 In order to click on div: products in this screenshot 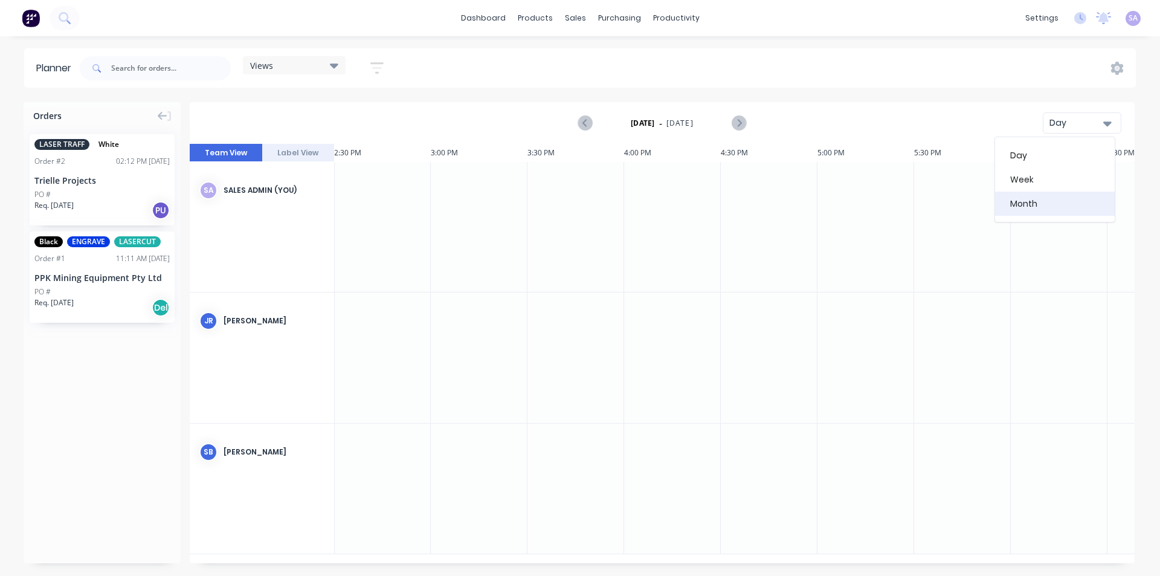, I will do `click(535, 18)`.